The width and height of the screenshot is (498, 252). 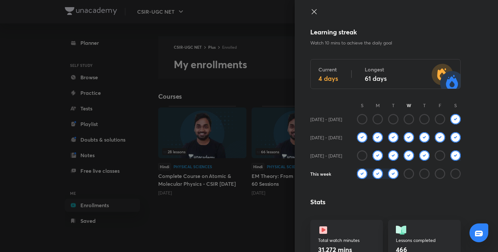 What do you see at coordinates (386, 43) in the screenshot?
I see `p: Watch 10 mins to achieve the daily goal` at bounding box center [386, 43].